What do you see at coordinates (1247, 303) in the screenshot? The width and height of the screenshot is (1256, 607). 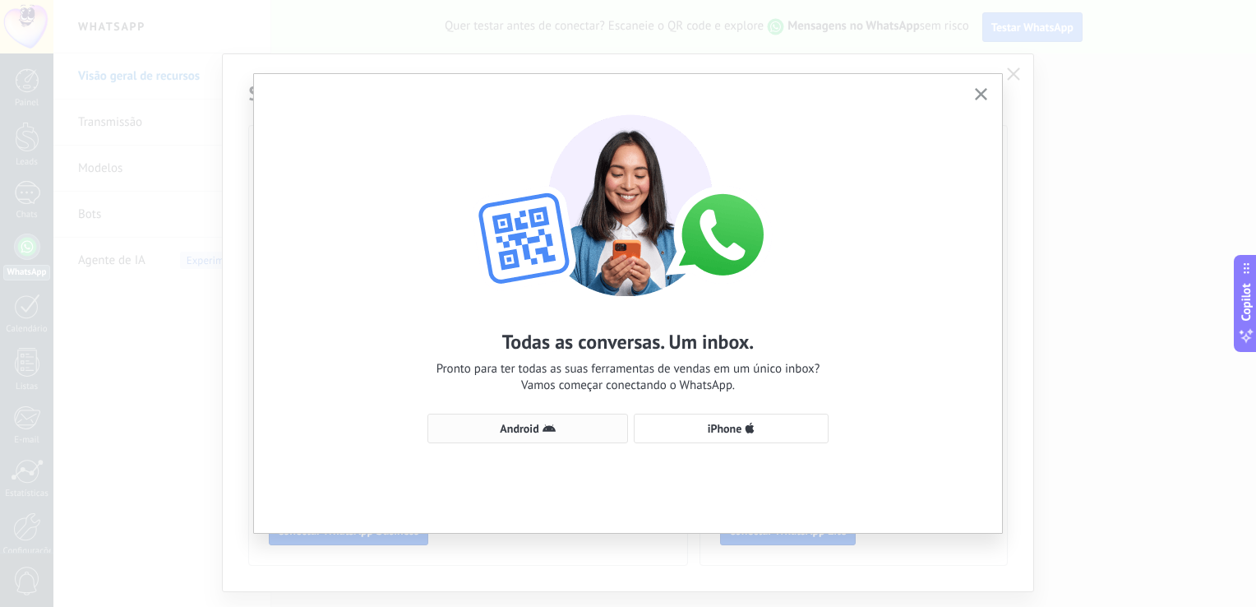 I see `span: Copilot` at bounding box center [1247, 303].